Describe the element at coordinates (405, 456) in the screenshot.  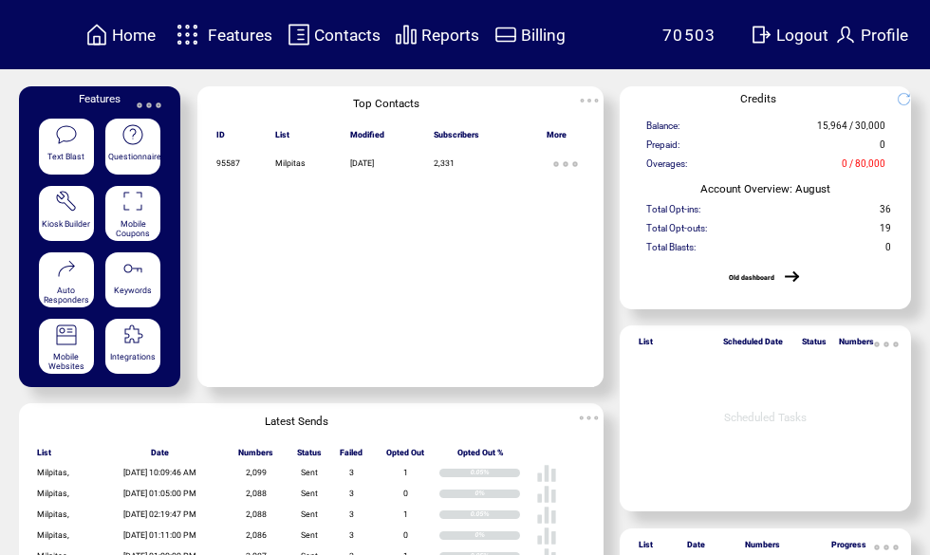
I see `span: Opted Out` at that location.